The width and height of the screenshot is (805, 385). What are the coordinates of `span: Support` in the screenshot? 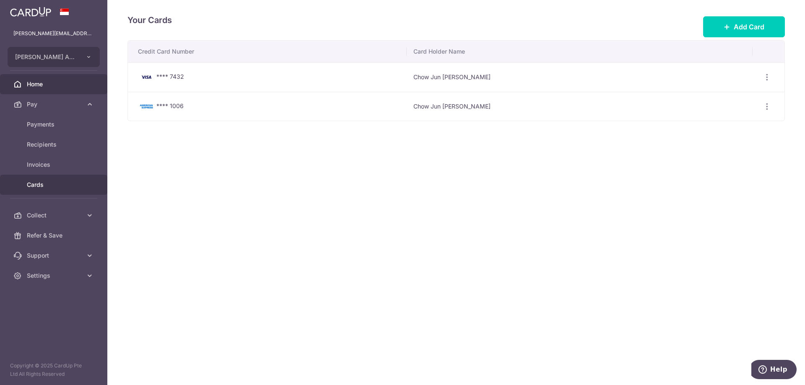 It's located at (54, 256).